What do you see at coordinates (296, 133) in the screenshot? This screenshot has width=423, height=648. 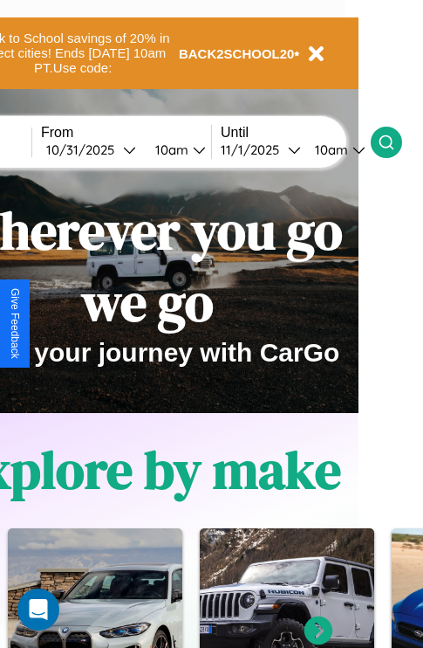 I see `label: Until` at bounding box center [296, 133].